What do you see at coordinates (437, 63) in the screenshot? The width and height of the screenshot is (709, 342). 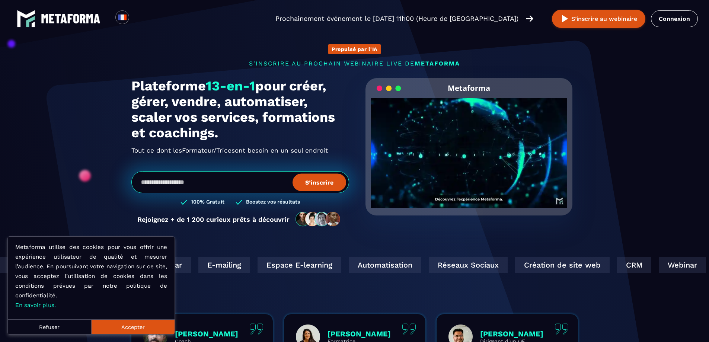 I see `span: METAFORMA` at bounding box center [437, 63].